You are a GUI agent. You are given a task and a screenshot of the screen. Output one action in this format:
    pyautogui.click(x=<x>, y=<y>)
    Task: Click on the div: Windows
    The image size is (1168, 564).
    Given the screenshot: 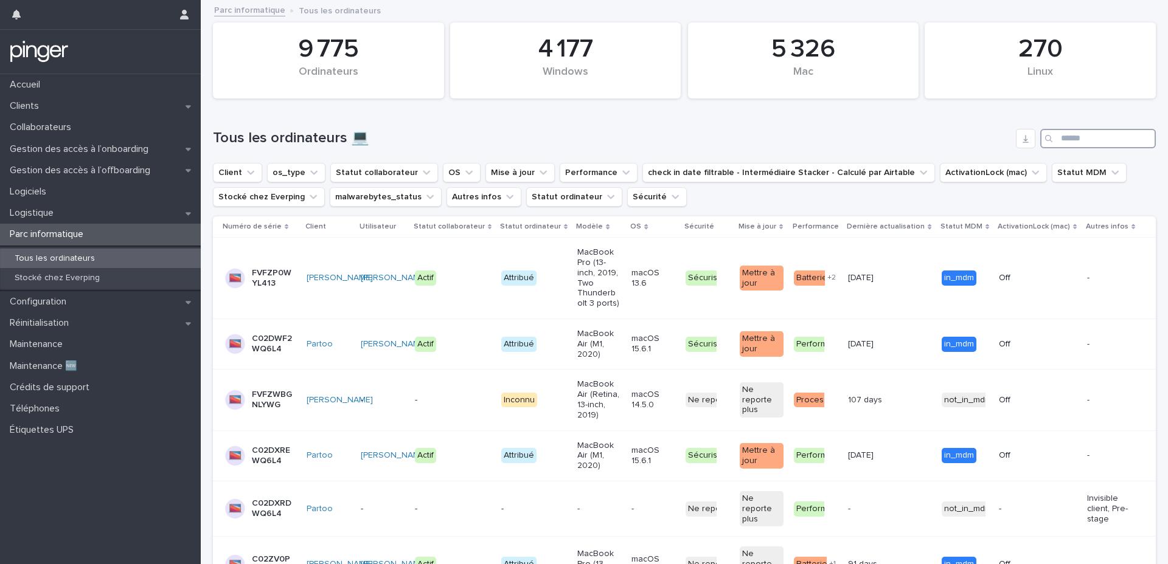 What is the action you would take?
    pyautogui.click(x=566, y=78)
    